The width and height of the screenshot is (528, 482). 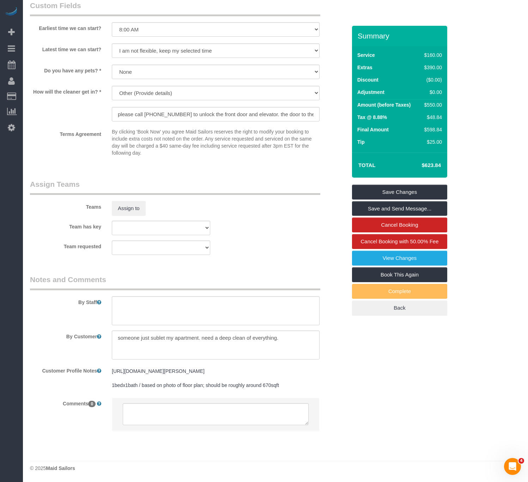 What do you see at coordinates (66, 90) in the screenshot?
I see `label: How will the cleaner get in? *` at bounding box center [66, 90].